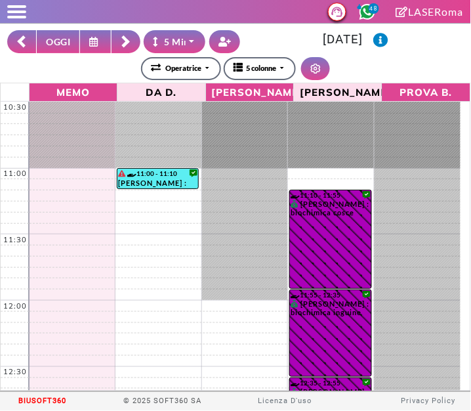 This screenshot has height=411, width=471. I want to click on span: 48, so click(374, 9).